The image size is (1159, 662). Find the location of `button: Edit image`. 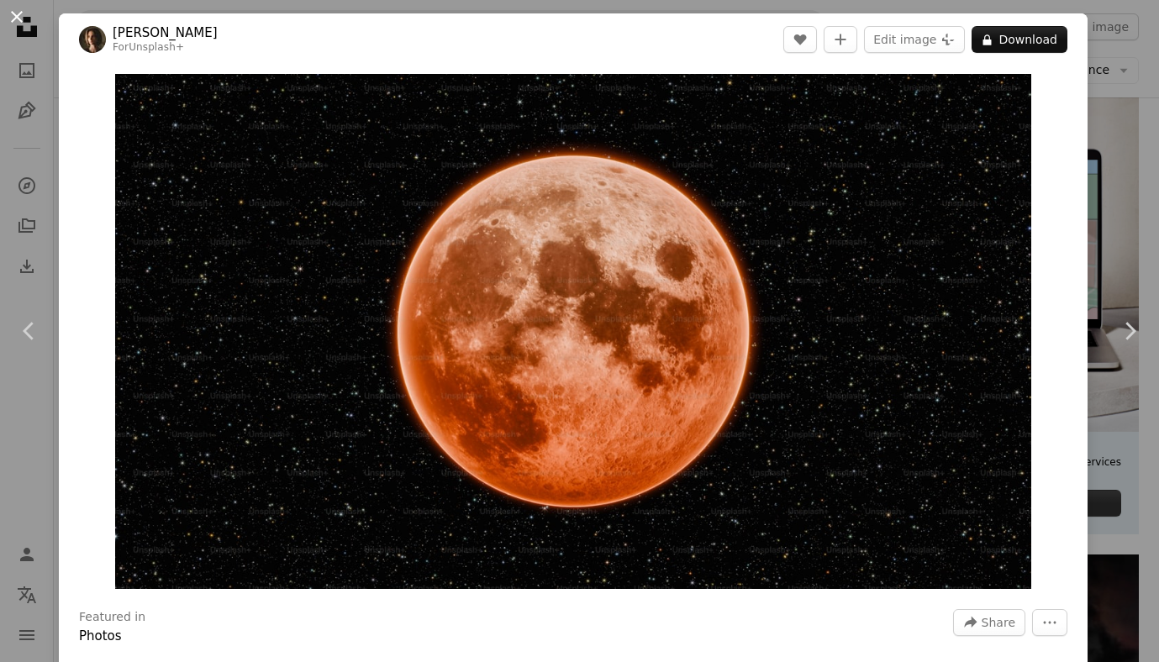

button: Edit image is located at coordinates (915, 40).